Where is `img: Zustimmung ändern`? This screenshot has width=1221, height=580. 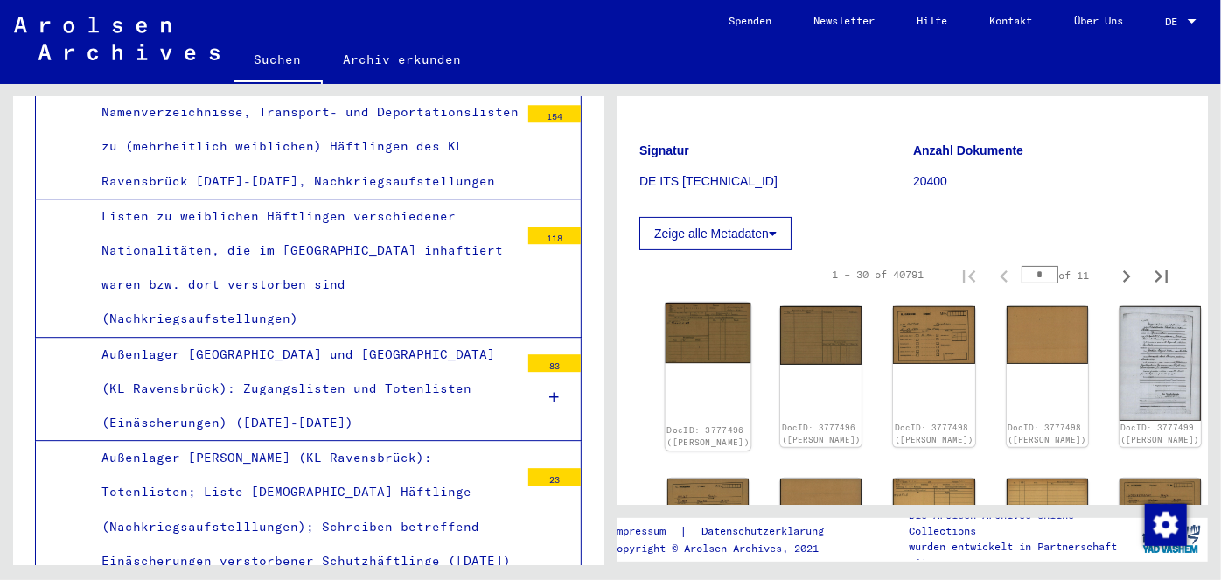
img: Zustimmung ändern is located at coordinates (1166, 525).